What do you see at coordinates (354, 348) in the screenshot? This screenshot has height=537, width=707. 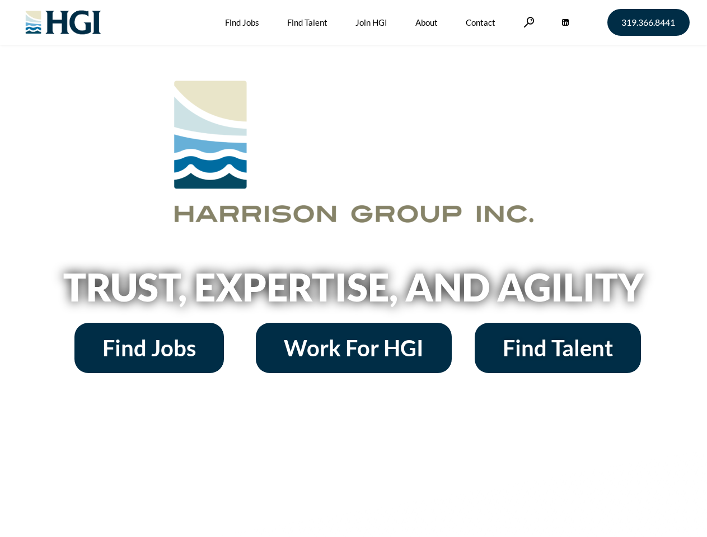 I see `a: Work For HGI` at bounding box center [354, 348].